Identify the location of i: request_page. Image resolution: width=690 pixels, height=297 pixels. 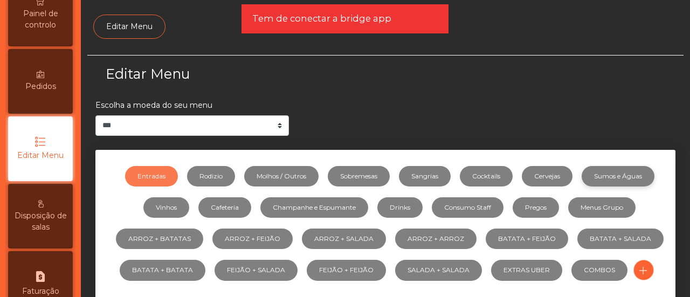
(40, 276).